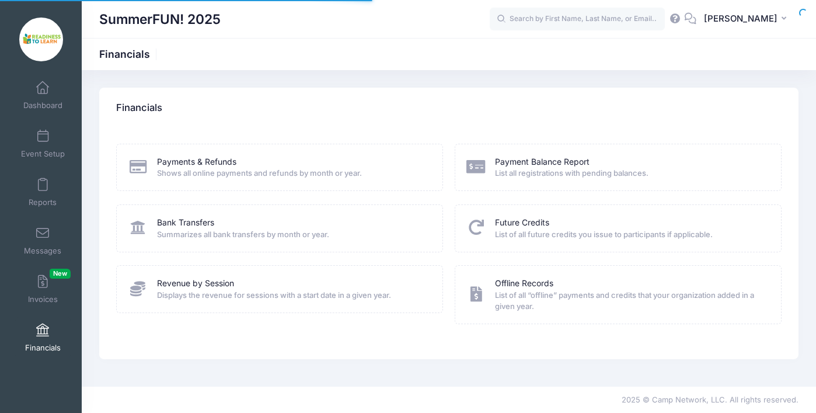 The width and height of the screenshot is (816, 413). I want to click on a: Revenue by Session, so click(196, 283).